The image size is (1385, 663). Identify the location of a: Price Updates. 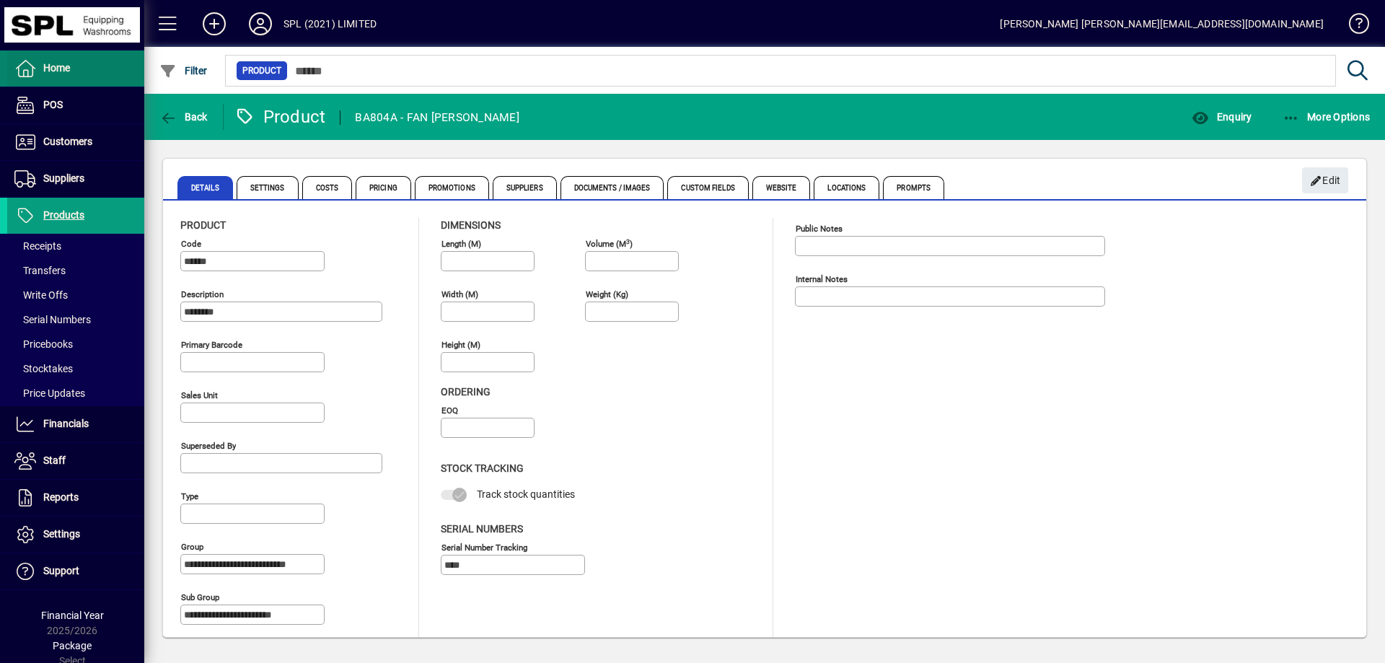
(76, 393).